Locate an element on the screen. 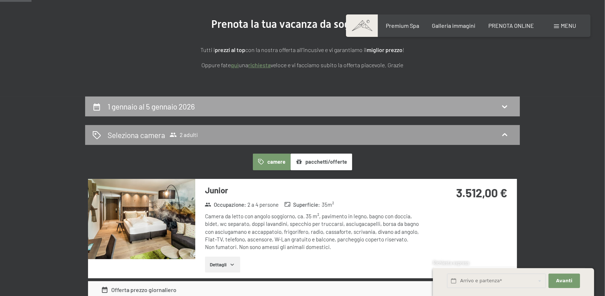 This screenshot has width=605, height=296. a: quì is located at coordinates (235, 65).